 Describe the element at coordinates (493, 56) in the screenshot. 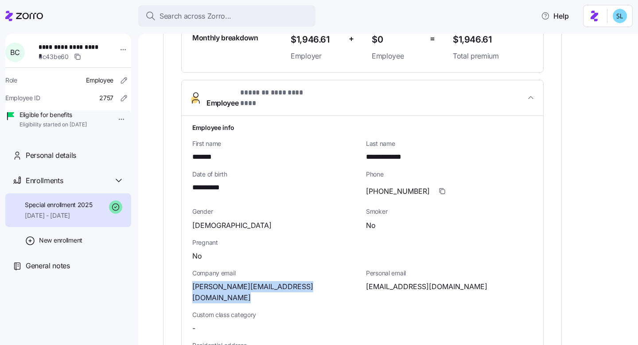

I see `span: Total premium` at that location.